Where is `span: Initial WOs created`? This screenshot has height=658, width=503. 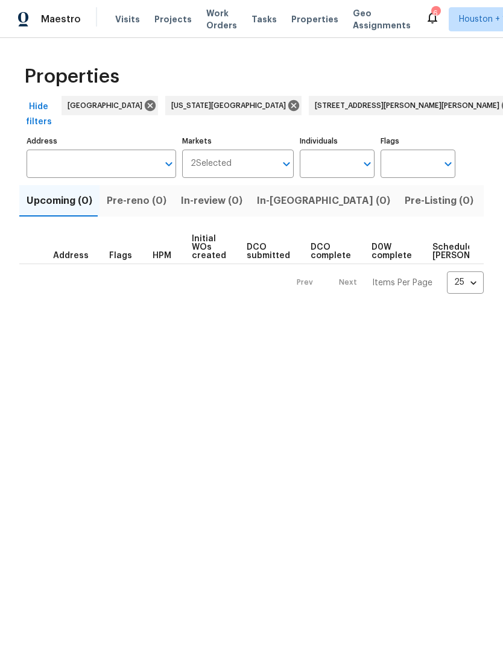 span: Initial WOs created is located at coordinates (209, 247).